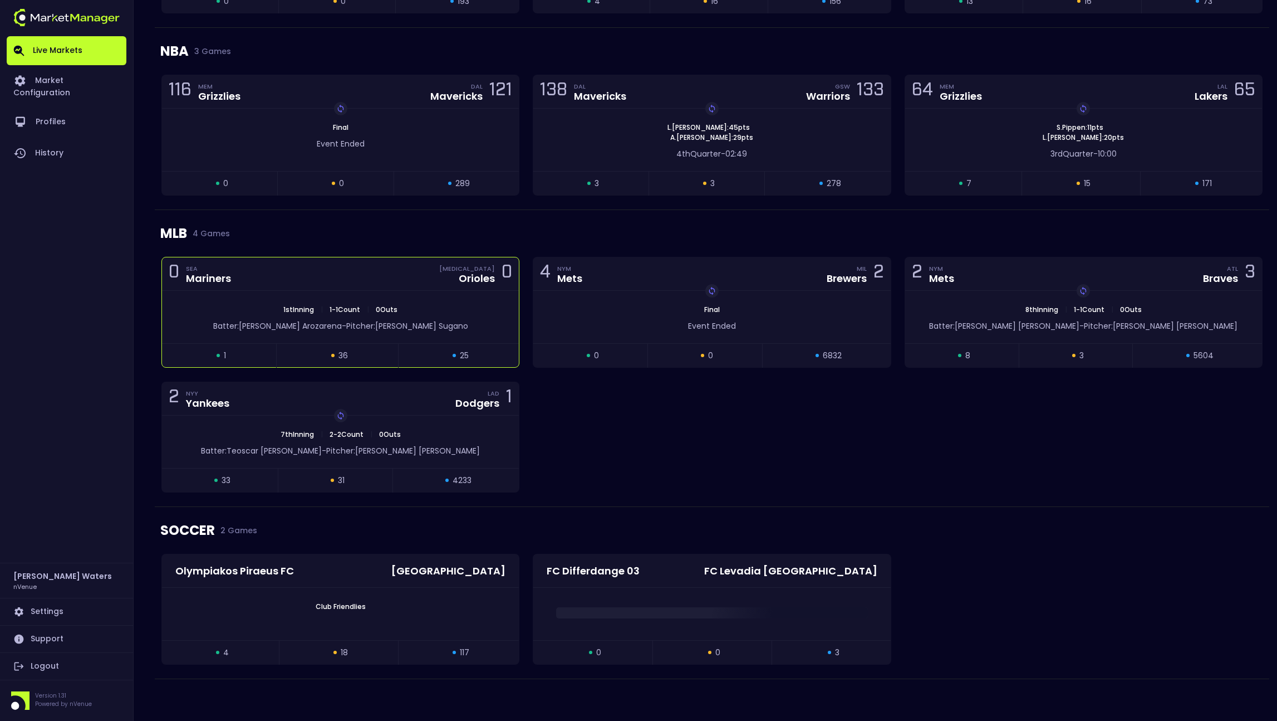  What do you see at coordinates (968, 355) in the screenshot?
I see `span: 8` at bounding box center [968, 355].